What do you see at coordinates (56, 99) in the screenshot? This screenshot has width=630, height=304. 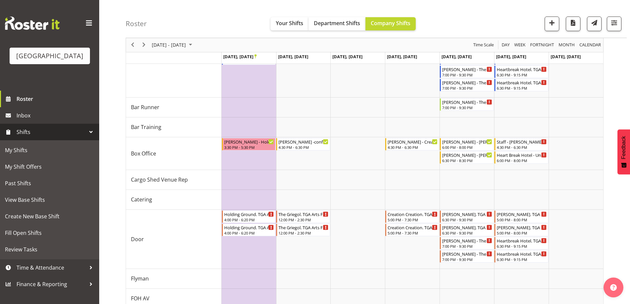 I see `span: Roster` at bounding box center [56, 99].